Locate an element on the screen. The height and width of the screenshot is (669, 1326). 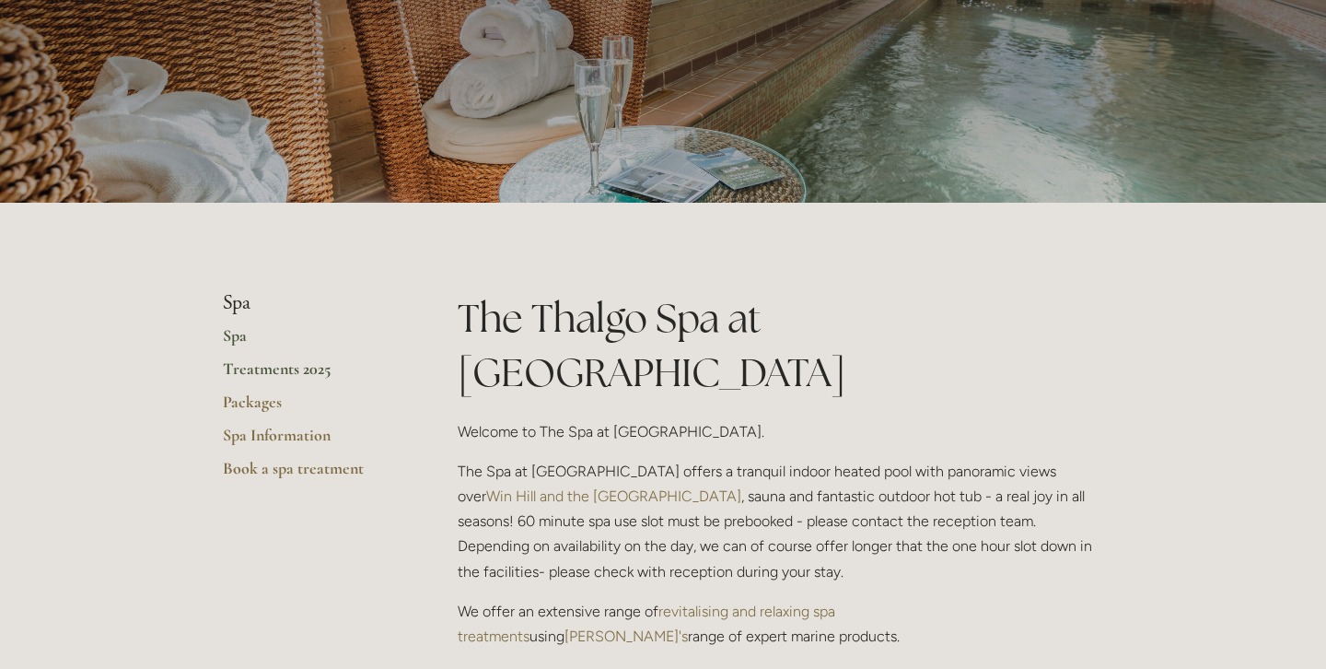
a: Spa is located at coordinates (310, 342).